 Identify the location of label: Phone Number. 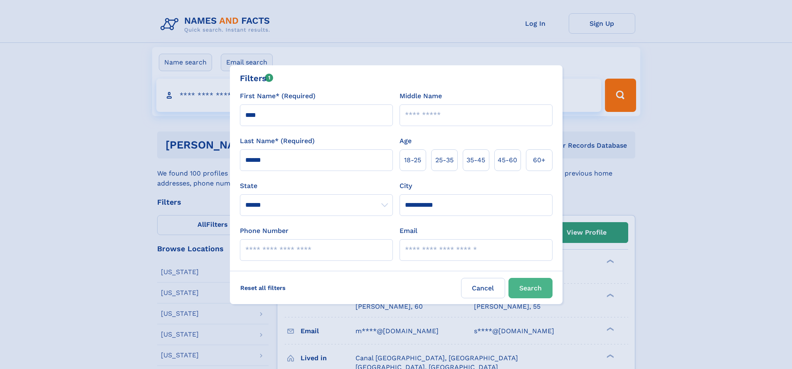
(264, 231).